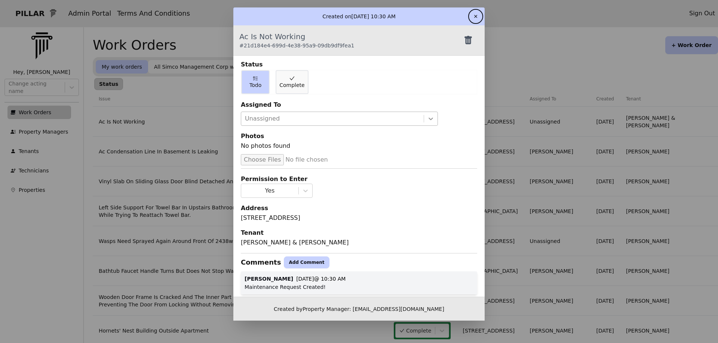 The height and width of the screenshot is (343, 718). I want to click on div: # 21d184e4-699d-4e38-95a9-09db9df9fea1, so click(296, 46).